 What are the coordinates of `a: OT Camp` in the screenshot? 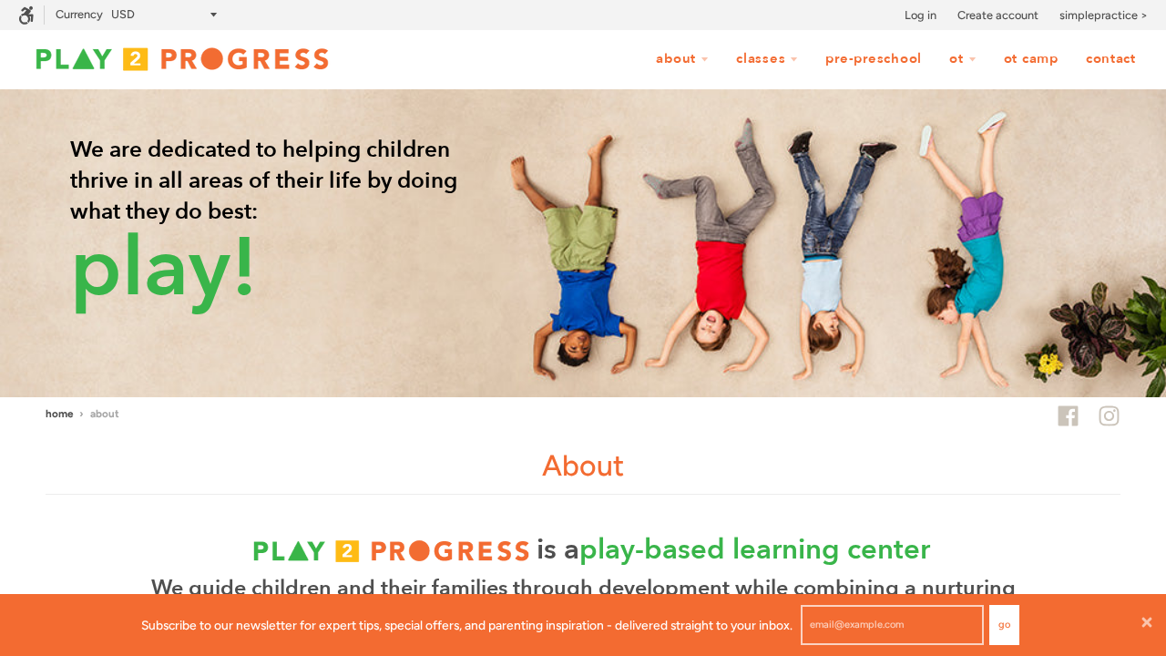 It's located at (1031, 59).